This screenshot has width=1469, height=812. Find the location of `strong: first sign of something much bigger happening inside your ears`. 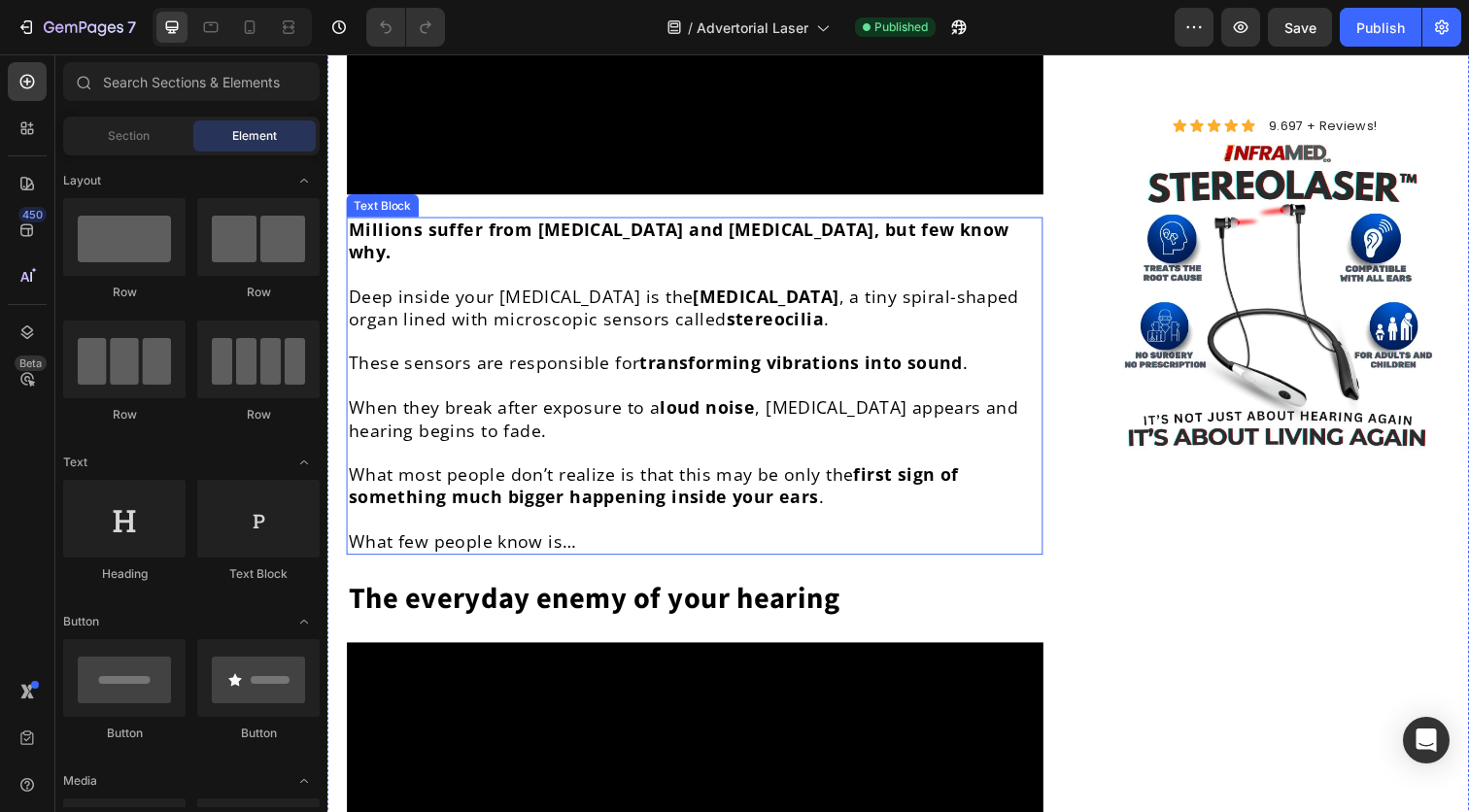

strong: first sign of something much bigger happening inside your ears is located at coordinates (332, 438).